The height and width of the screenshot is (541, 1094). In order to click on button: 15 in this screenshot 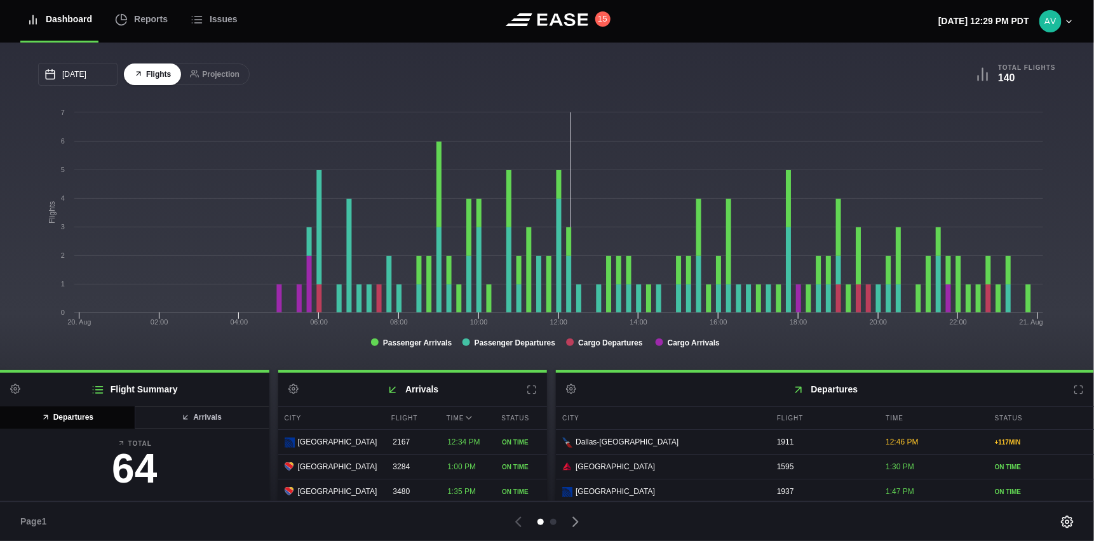, I will do `click(603, 19)`.